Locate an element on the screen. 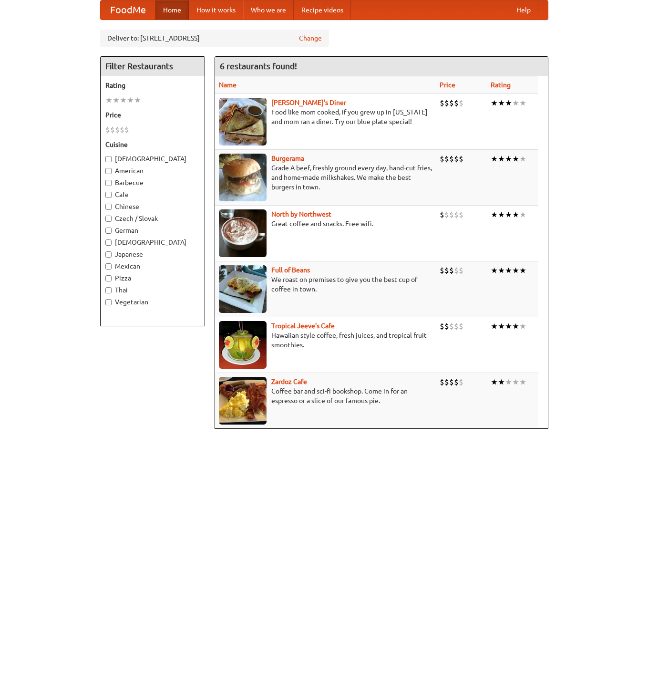 This screenshot has height=675, width=648. label: Japanese is located at coordinates (153, 254).